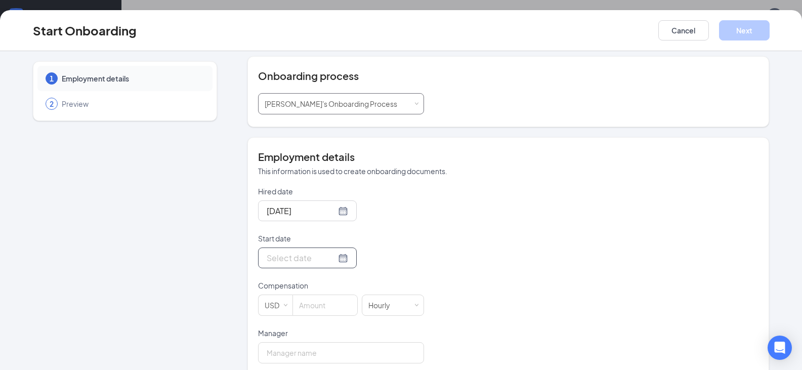  Describe the element at coordinates (341, 286) in the screenshot. I see `p: Compensation` at that location.